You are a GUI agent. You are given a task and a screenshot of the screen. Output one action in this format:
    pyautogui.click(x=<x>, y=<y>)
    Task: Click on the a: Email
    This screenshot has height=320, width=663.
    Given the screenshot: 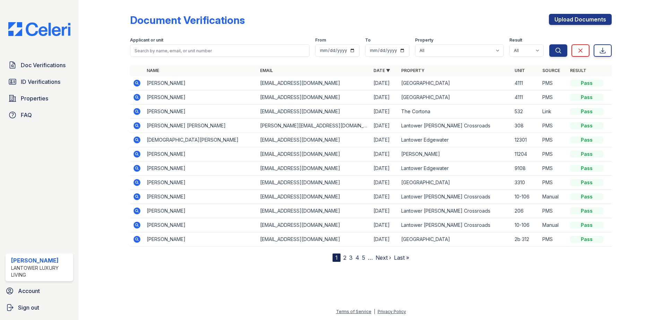 What is the action you would take?
    pyautogui.click(x=266, y=70)
    